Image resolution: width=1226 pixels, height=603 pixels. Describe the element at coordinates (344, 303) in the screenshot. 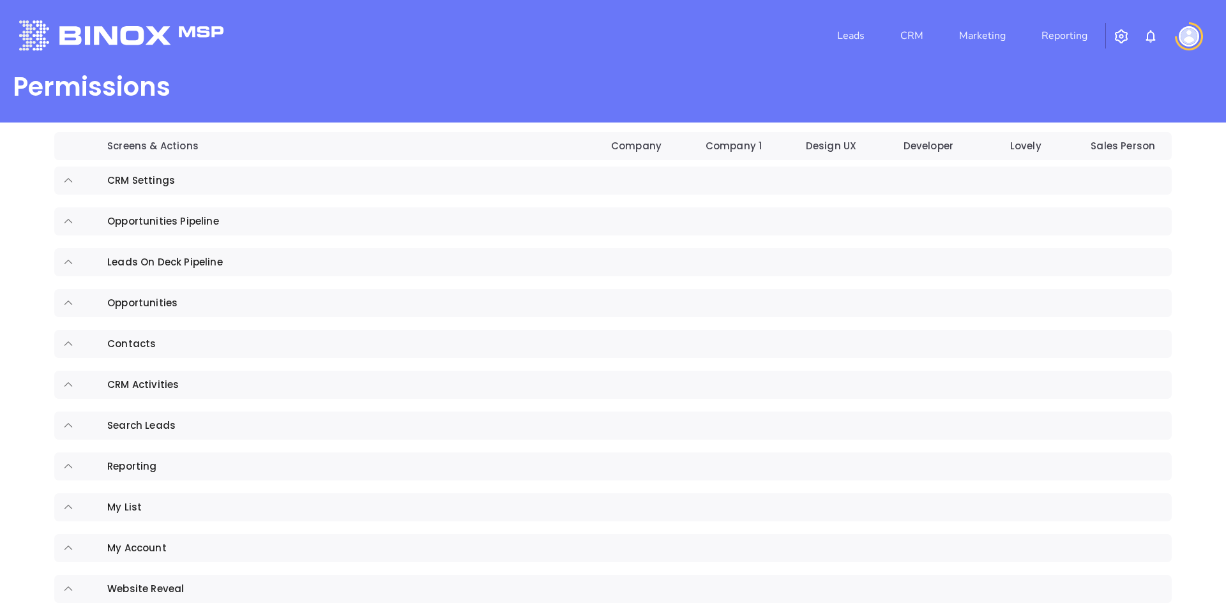

I see `td: Opportunities` at that location.